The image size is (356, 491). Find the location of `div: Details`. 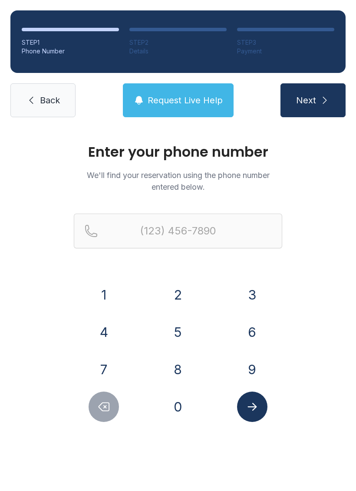

div: Details is located at coordinates (178, 51).